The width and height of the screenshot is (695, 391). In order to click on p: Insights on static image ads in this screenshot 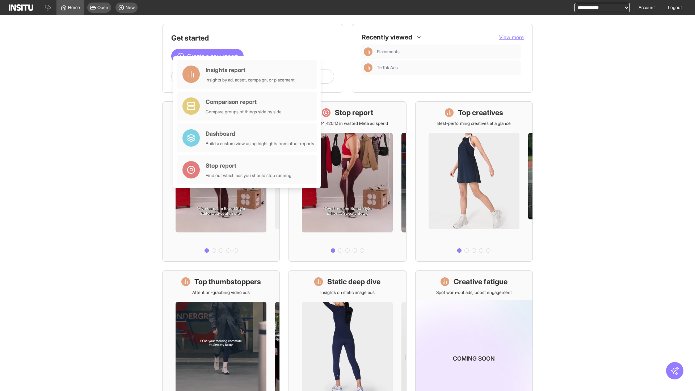, I will do `click(347, 292)`.